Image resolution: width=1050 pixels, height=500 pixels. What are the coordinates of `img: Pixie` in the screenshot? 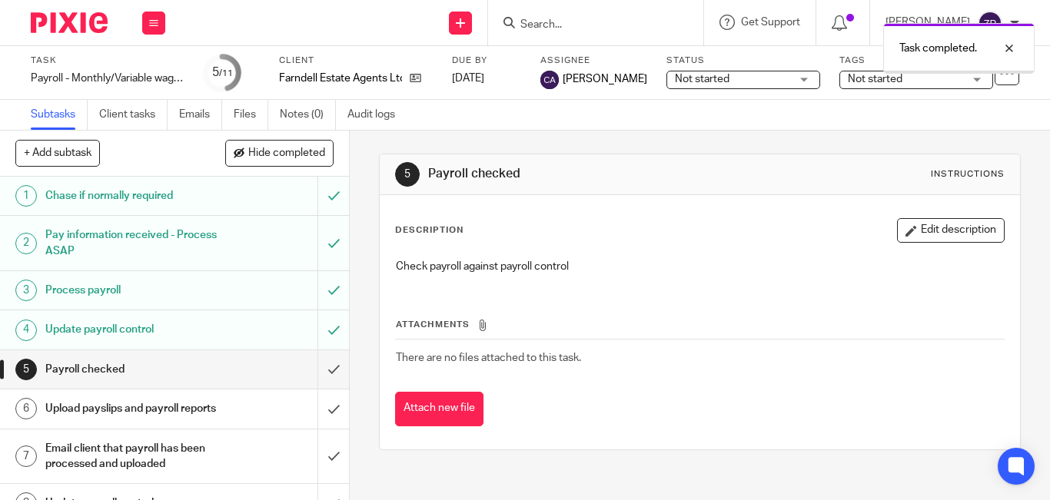 It's located at (69, 22).